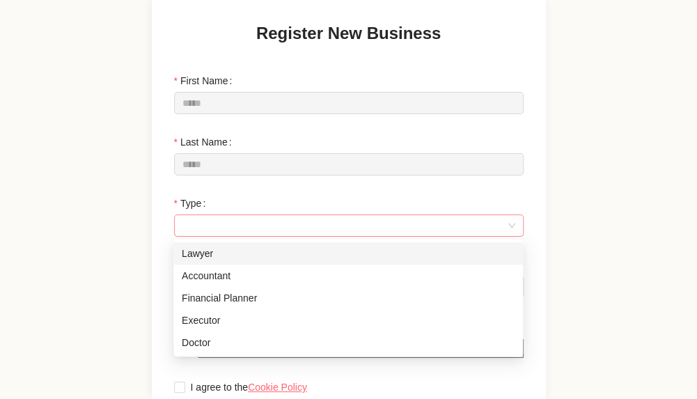 The height and width of the screenshot is (399, 697). Describe the element at coordinates (348, 320) in the screenshot. I see `div: Executor` at that location.